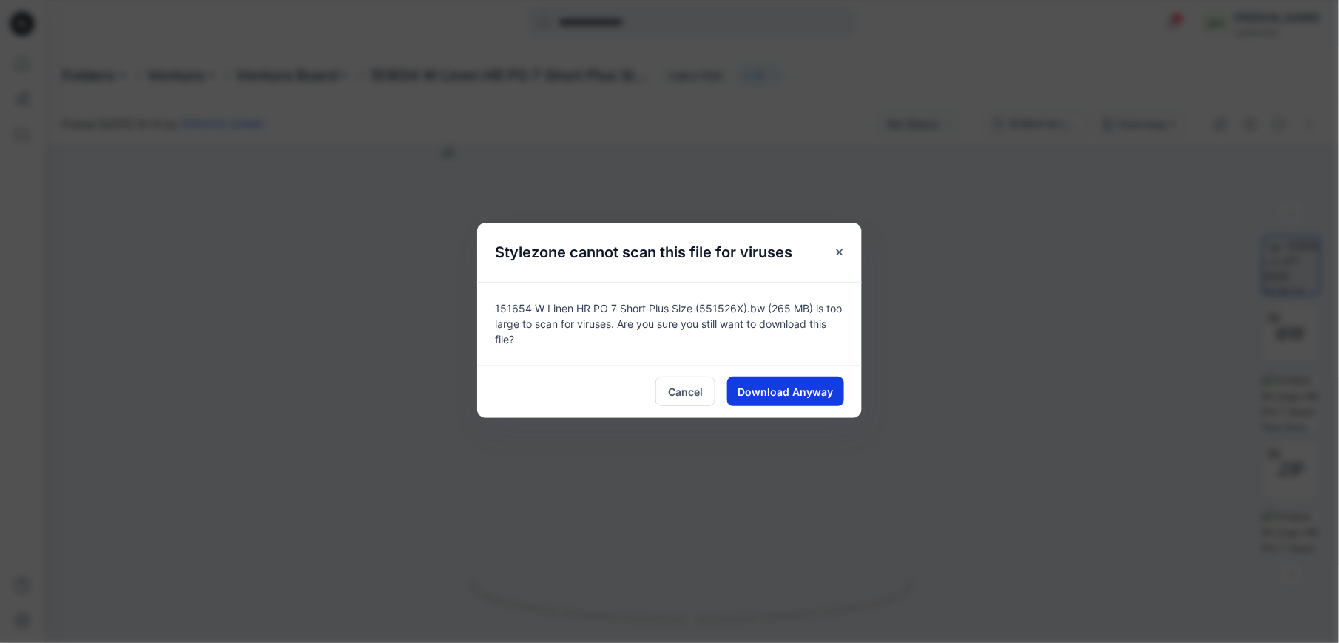 The height and width of the screenshot is (643, 1339). I want to click on button: Download Anyway, so click(785, 391).